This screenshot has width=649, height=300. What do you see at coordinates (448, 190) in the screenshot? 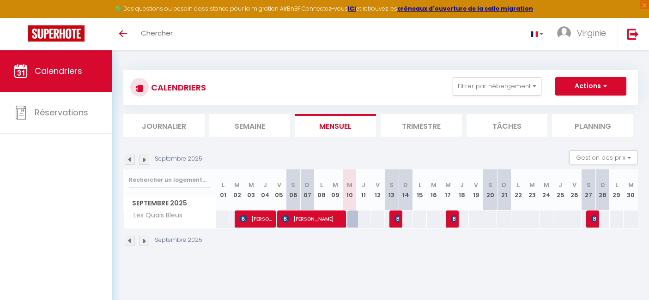
I see `th: 17` at bounding box center [448, 190].